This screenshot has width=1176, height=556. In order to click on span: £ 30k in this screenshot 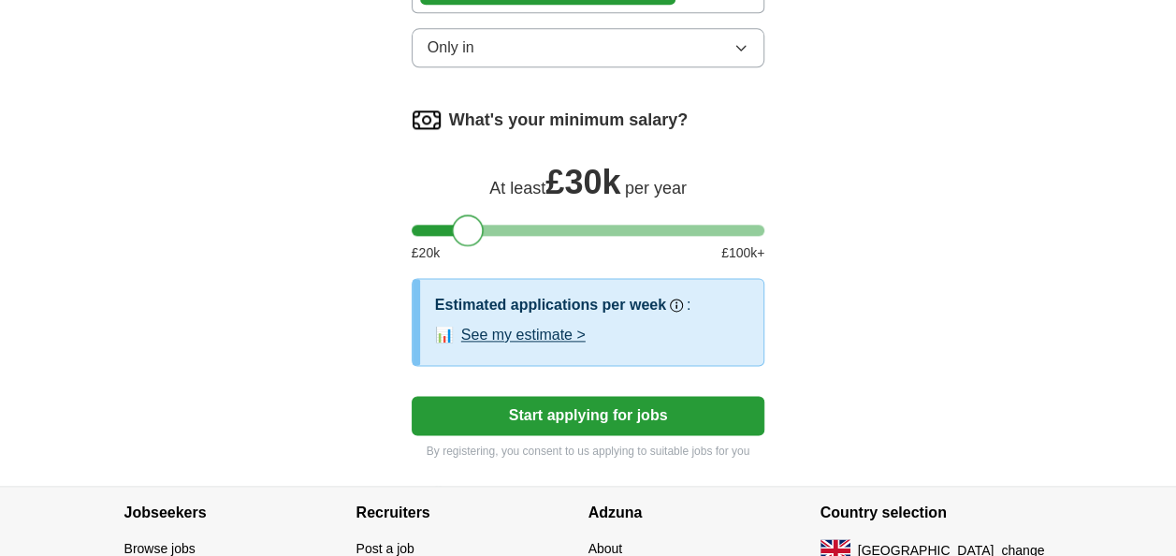, I will do `click(583, 182)`.